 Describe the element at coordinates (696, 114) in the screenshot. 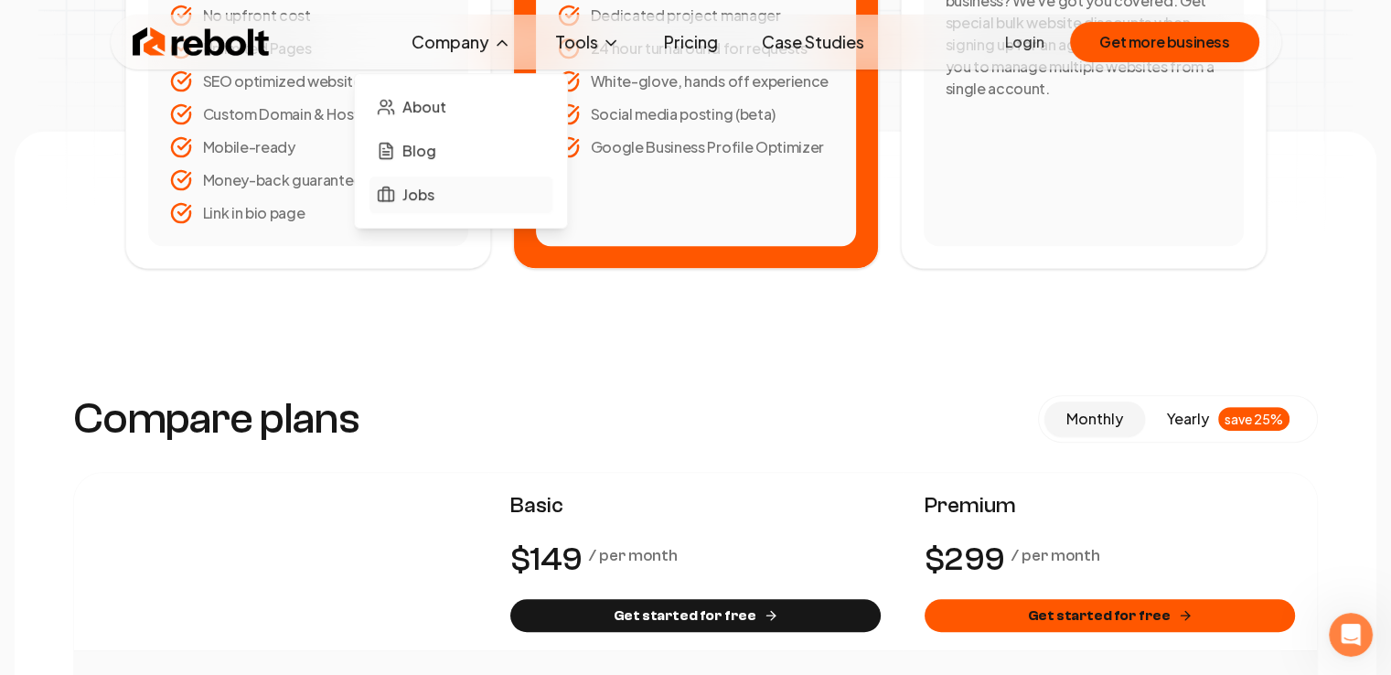

I see `li: Social media posting (beta)` at that location.